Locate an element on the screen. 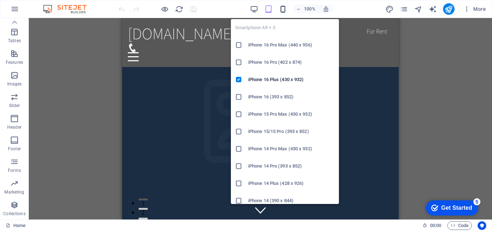  p: Marketing is located at coordinates (14, 192).